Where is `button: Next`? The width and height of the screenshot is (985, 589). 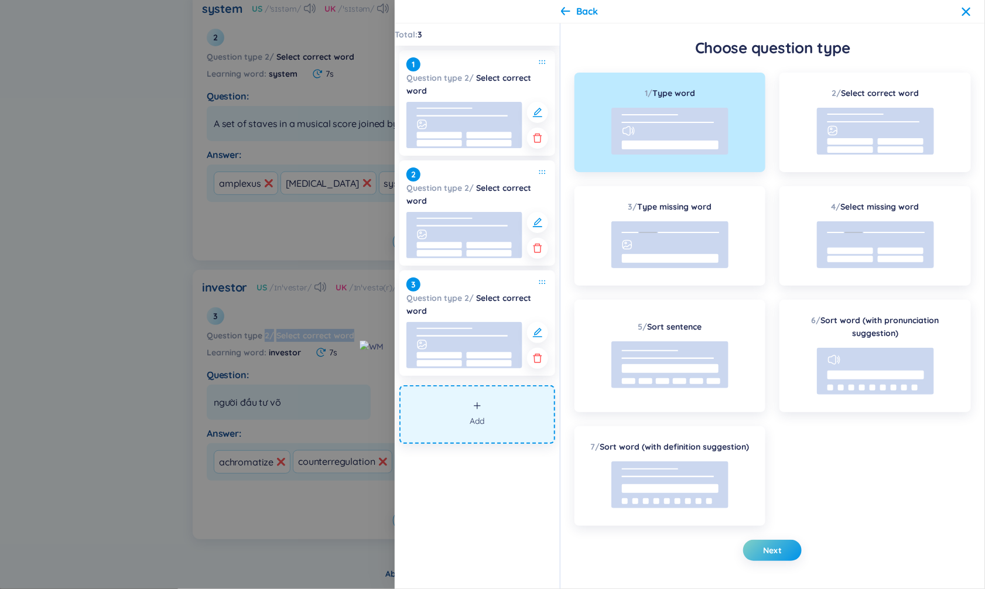
button: Next is located at coordinates (772, 550).